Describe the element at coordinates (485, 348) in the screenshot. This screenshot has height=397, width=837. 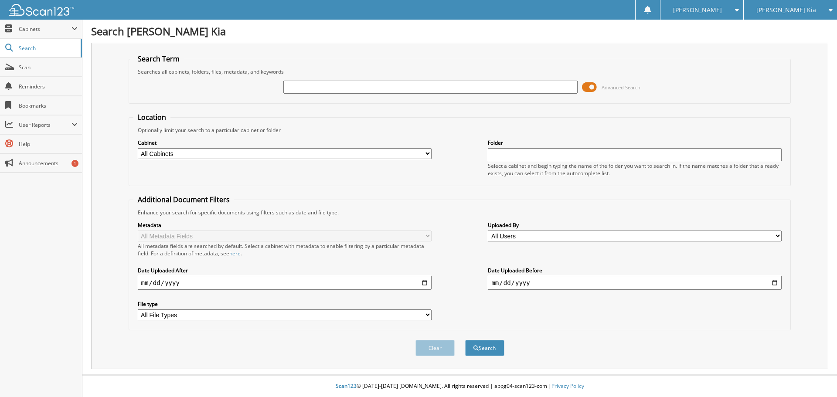
I see `button: Search` at that location.